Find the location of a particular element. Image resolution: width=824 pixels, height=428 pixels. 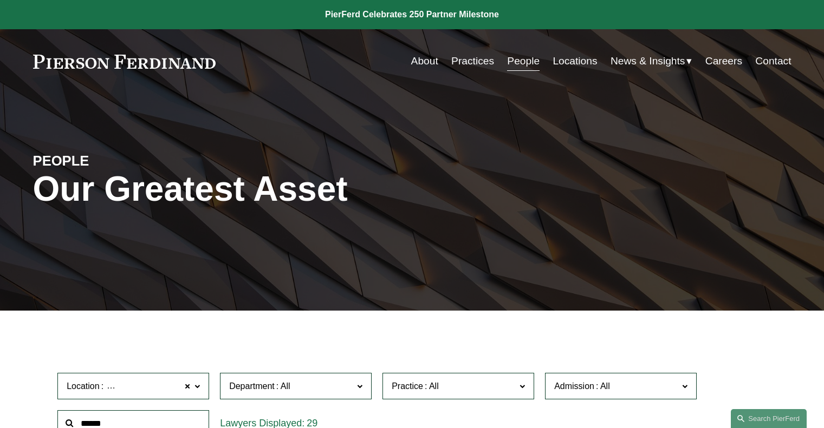

span: Department is located at coordinates (252, 386).